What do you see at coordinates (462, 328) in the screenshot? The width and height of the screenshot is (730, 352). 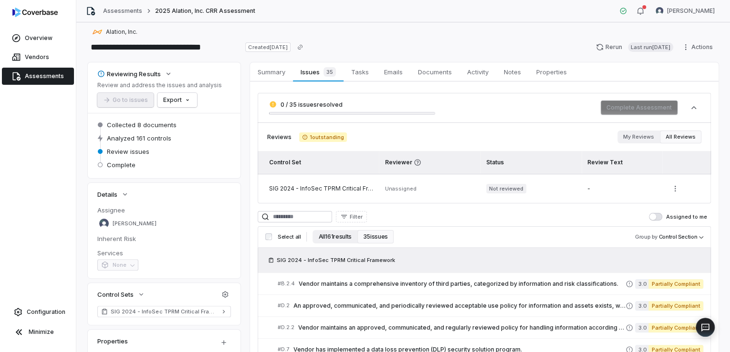 I see `span: Vendor maintains an approved, communicated, and regularly reviewed policy for handling informatio...` at bounding box center [462, 328].